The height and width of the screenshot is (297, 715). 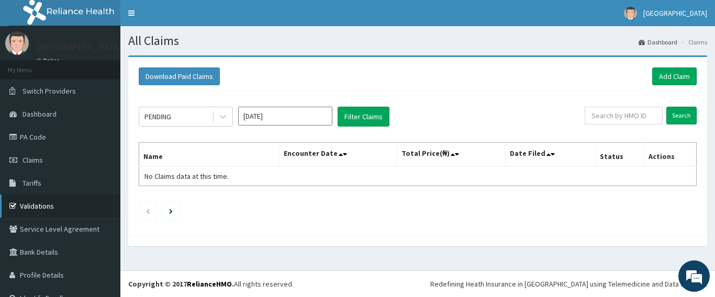 I want to click on a: Online, so click(x=49, y=61).